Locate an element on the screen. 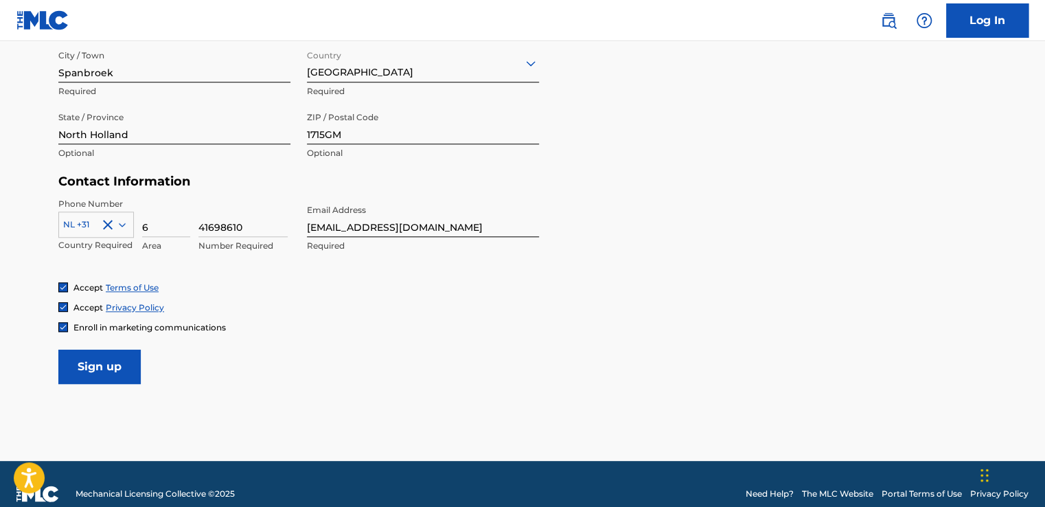  img: help is located at coordinates (924, 21).